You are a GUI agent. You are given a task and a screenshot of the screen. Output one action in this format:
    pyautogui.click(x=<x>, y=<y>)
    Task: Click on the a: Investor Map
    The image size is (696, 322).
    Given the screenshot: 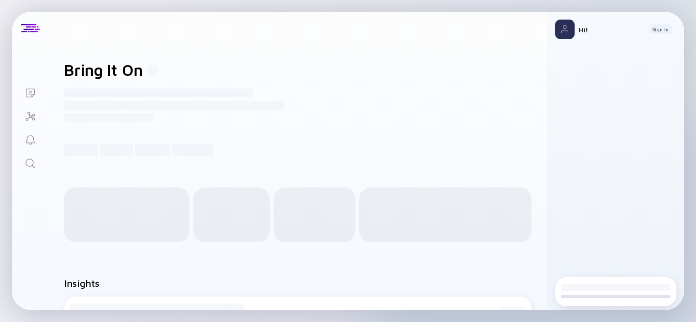 What is the action you would take?
    pyautogui.click(x=30, y=116)
    